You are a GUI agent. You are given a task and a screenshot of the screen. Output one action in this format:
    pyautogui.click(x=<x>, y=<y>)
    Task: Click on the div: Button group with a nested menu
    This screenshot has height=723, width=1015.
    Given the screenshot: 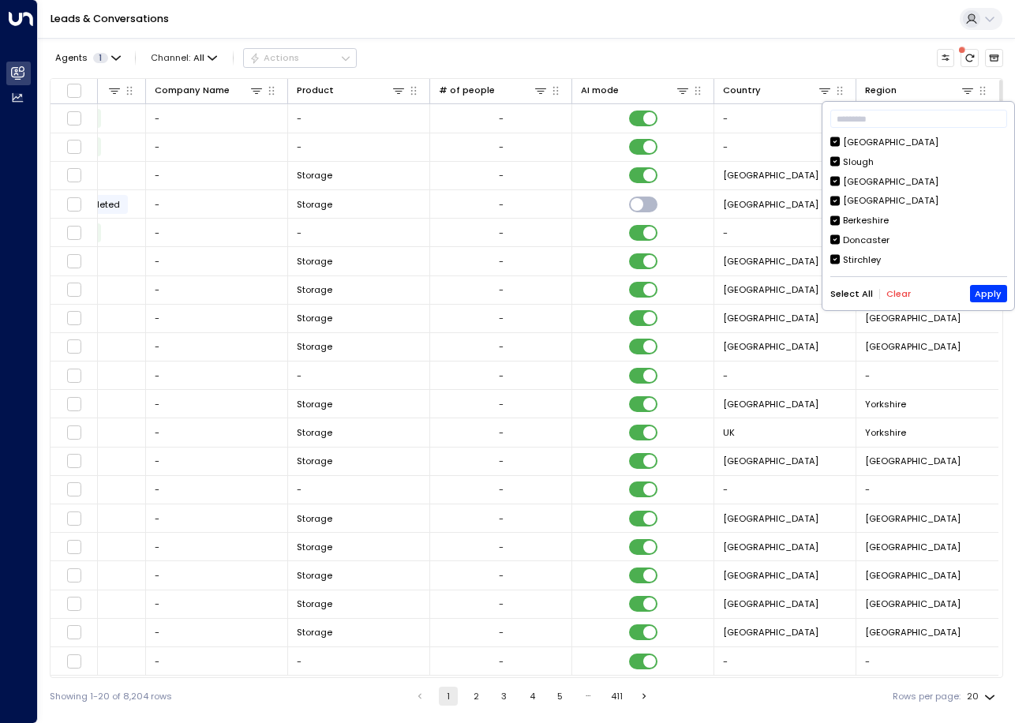 What is the action you would take?
    pyautogui.click(x=300, y=58)
    